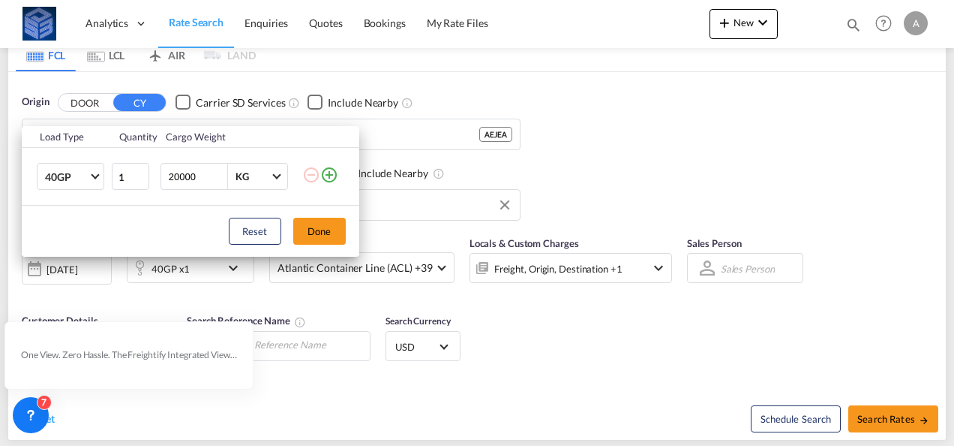 The height and width of the screenshot is (446, 954). What do you see at coordinates (131, 176) in the screenshot?
I see `input: Qty` at bounding box center [131, 176].